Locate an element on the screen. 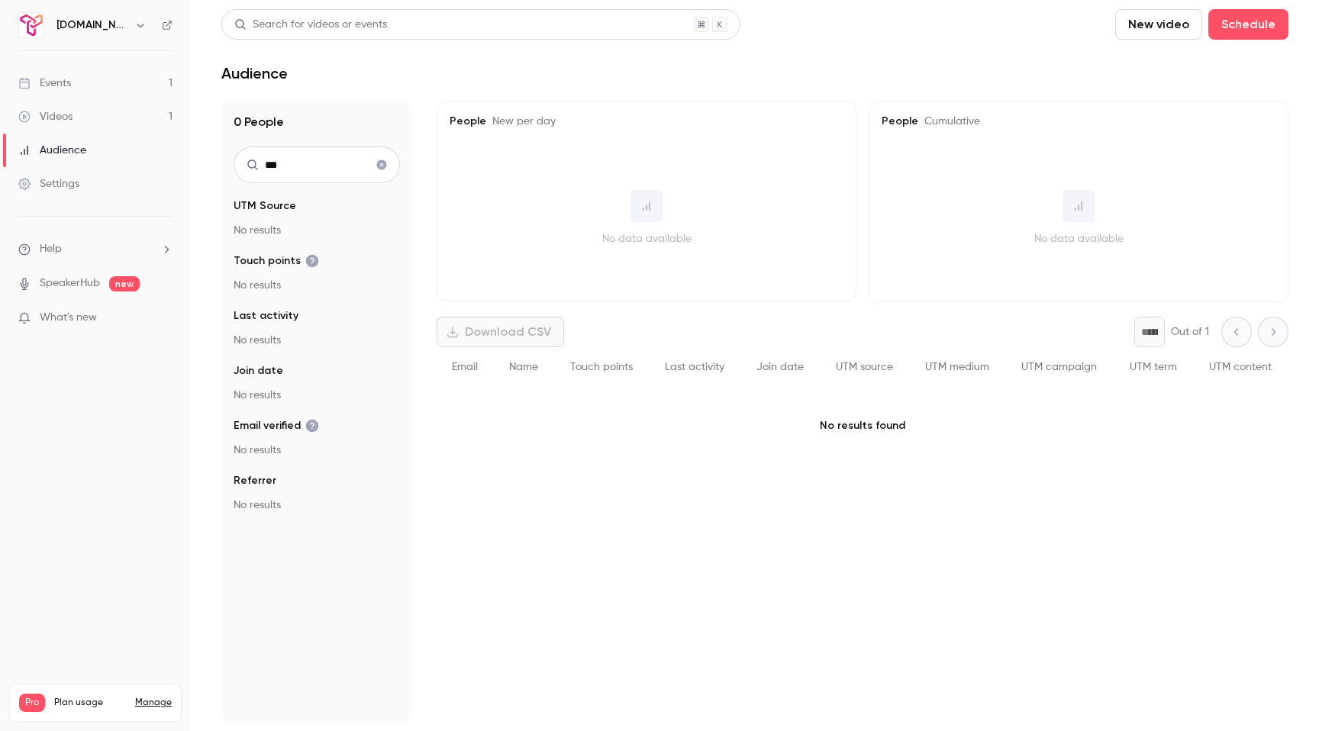  button: Schedule is located at coordinates (1248, 24).